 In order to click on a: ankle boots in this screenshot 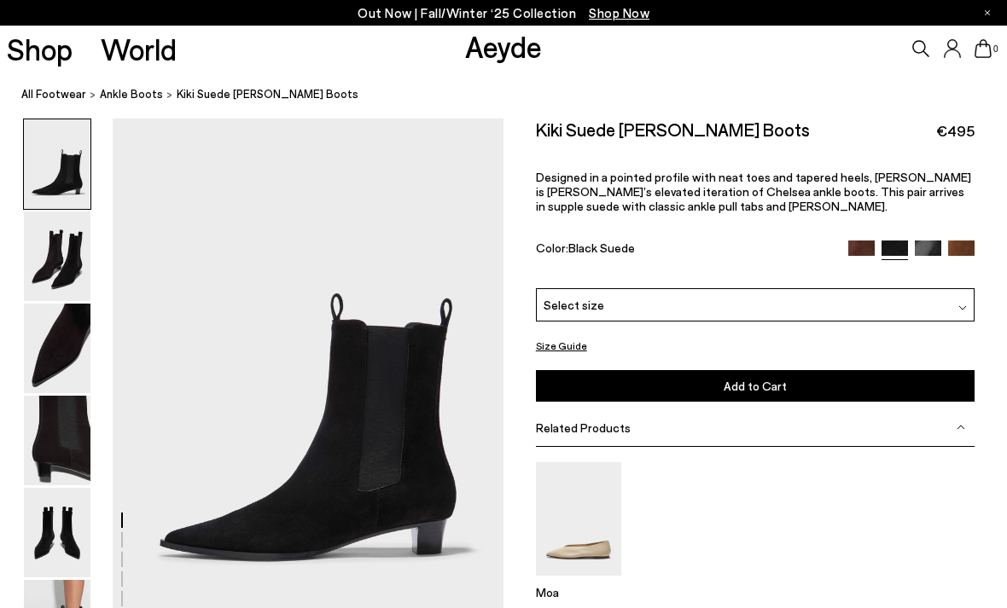, I will do `click(131, 94)`.